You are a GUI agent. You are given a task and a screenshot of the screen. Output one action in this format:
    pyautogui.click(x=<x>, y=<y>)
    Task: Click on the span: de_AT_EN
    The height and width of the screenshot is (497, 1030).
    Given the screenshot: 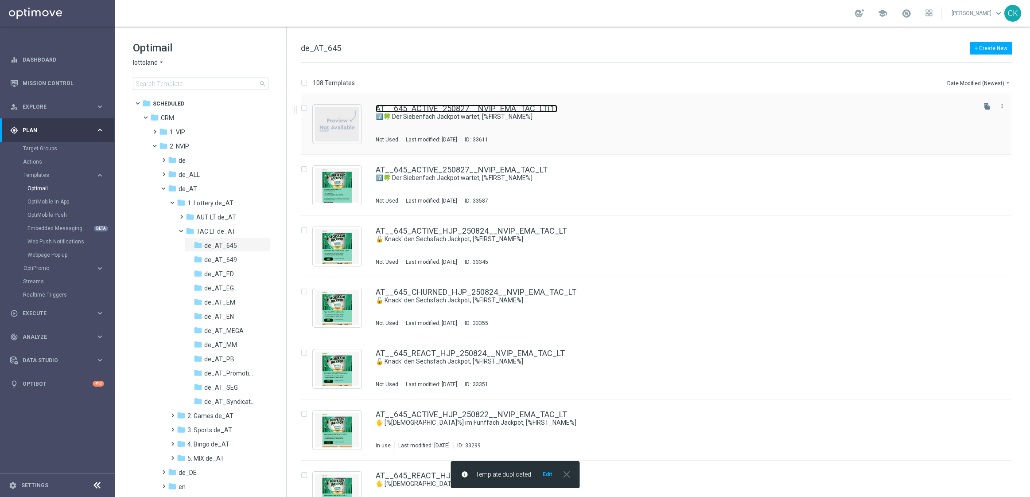 What is the action you would take?
    pyautogui.click(x=219, y=316)
    